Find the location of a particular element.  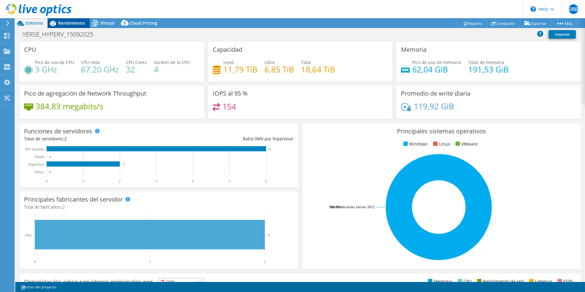

h4: 191,53 GiB is located at coordinates (489, 69).